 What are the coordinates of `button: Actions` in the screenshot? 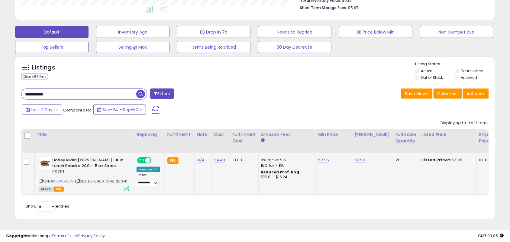 It's located at (475, 94).